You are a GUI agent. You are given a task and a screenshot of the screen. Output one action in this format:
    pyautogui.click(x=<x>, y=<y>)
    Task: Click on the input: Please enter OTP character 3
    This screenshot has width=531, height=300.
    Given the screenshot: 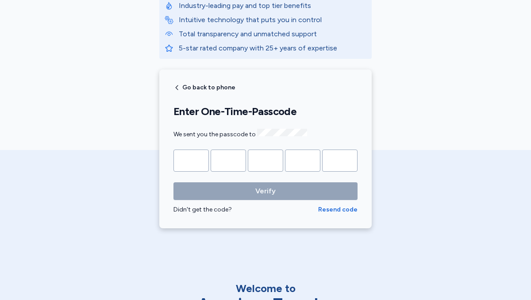 What is the action you would take?
    pyautogui.click(x=265, y=161)
    